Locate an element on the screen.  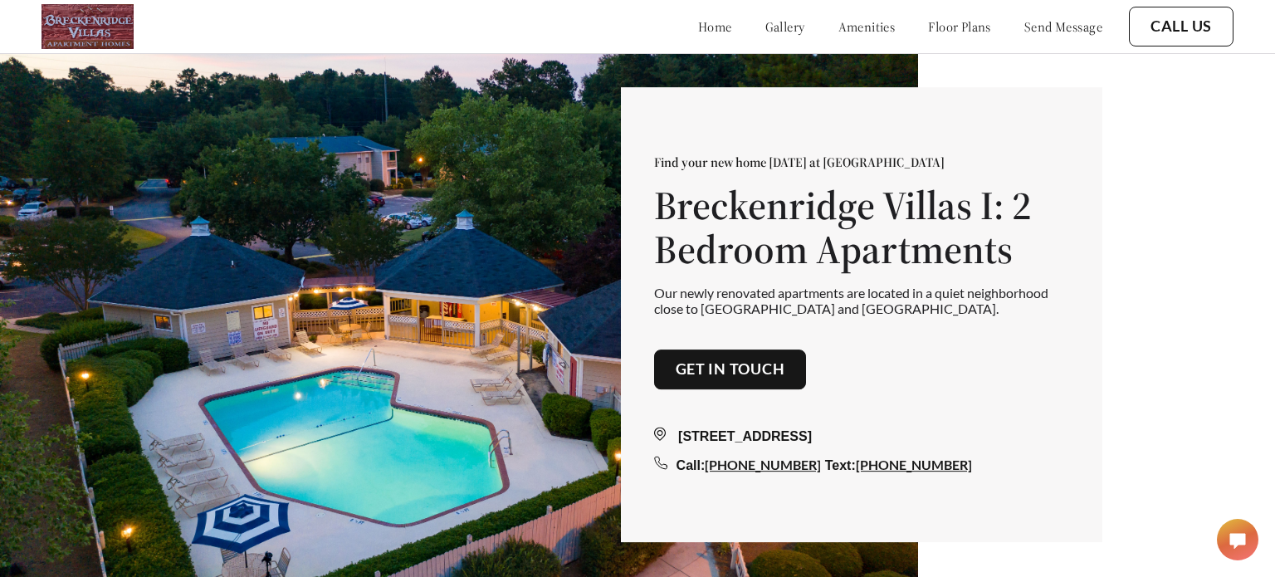
a: gallery is located at coordinates (785, 27).